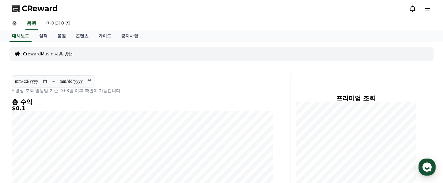 The image size is (443, 183). What do you see at coordinates (48, 54) in the screenshot?
I see `p: CrewardMusic 사용 방법` at bounding box center [48, 54].